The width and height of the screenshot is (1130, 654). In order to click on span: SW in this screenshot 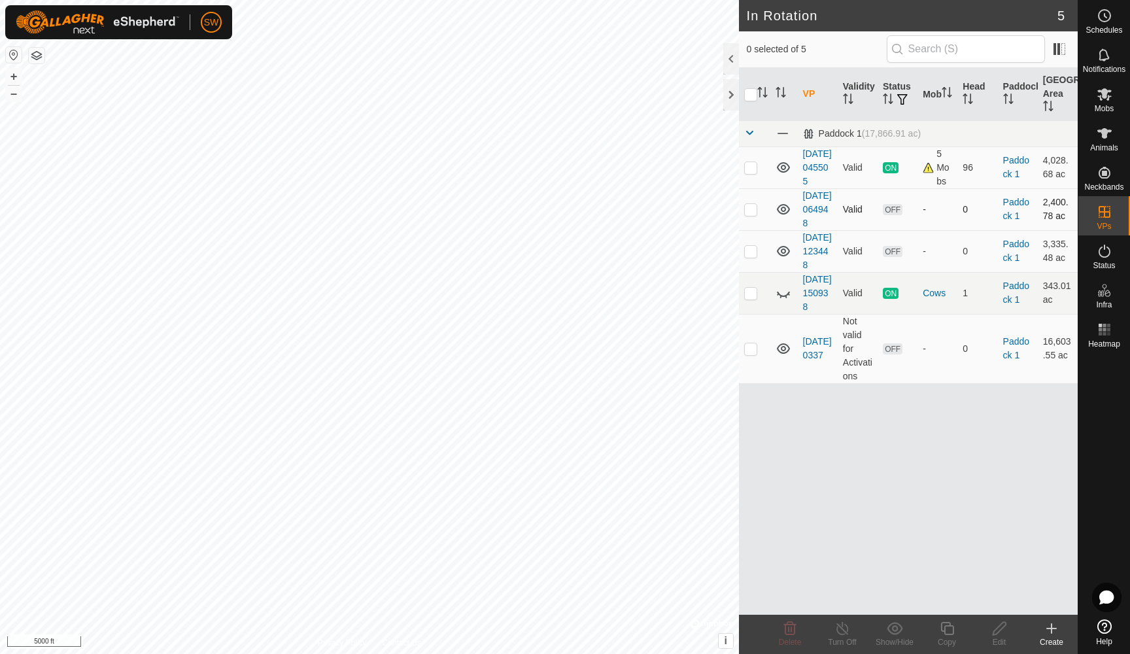, I will do `click(211, 22)`.